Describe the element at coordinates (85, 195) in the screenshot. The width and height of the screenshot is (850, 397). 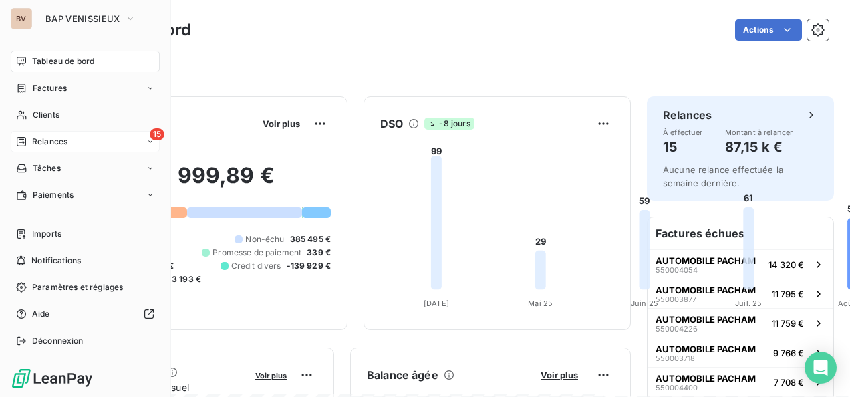
I see `a: Paiements` at that location.